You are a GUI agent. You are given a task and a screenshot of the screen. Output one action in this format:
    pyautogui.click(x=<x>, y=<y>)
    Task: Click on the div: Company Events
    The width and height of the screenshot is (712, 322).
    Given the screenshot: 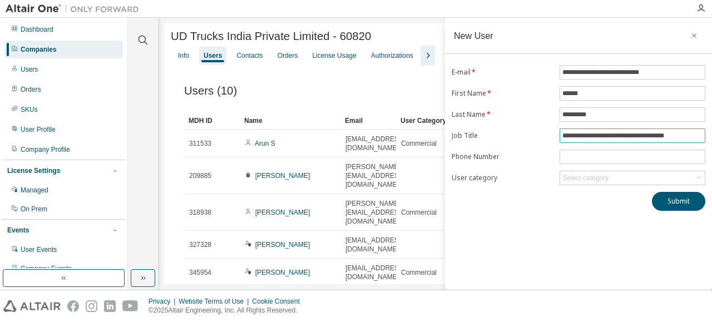 What is the action you would take?
    pyautogui.click(x=46, y=269)
    